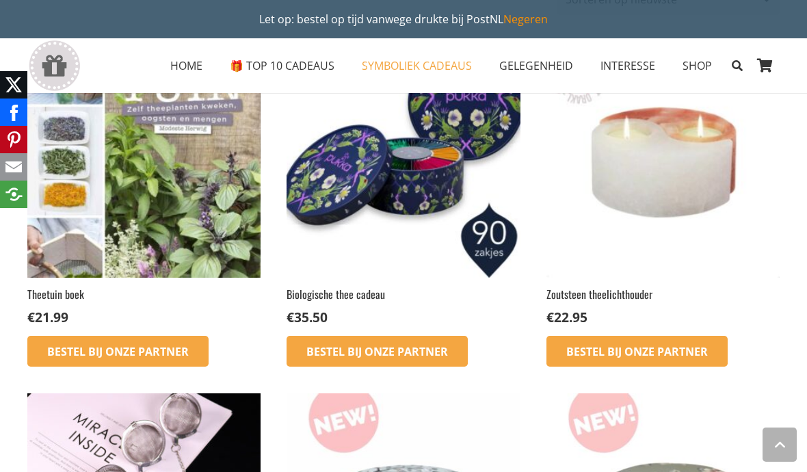 The image size is (807, 472). What do you see at coordinates (536, 66) in the screenshot?
I see `span: GELEGENHEID` at bounding box center [536, 66].